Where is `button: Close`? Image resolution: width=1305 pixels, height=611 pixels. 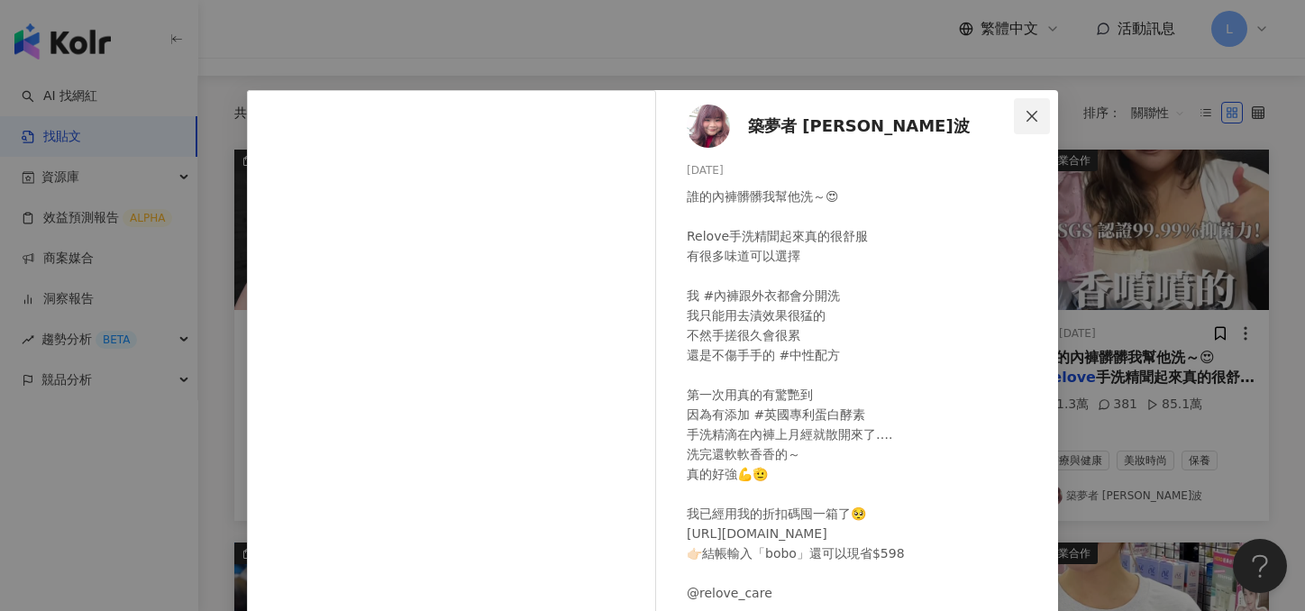
button: Close is located at coordinates (1032, 116).